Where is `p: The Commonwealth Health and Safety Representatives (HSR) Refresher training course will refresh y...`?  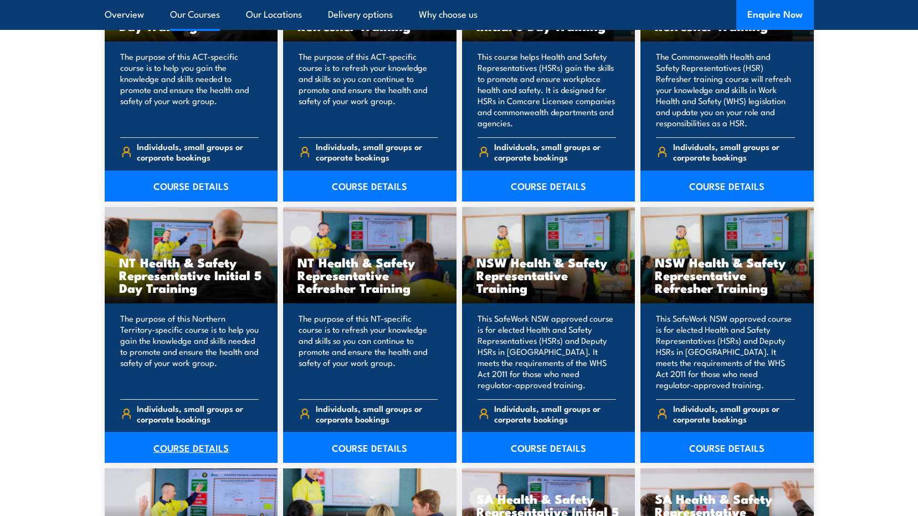
p: The Commonwealth Health and Safety Representatives (HSR) Refresher training course will refresh y... is located at coordinates (725, 90).